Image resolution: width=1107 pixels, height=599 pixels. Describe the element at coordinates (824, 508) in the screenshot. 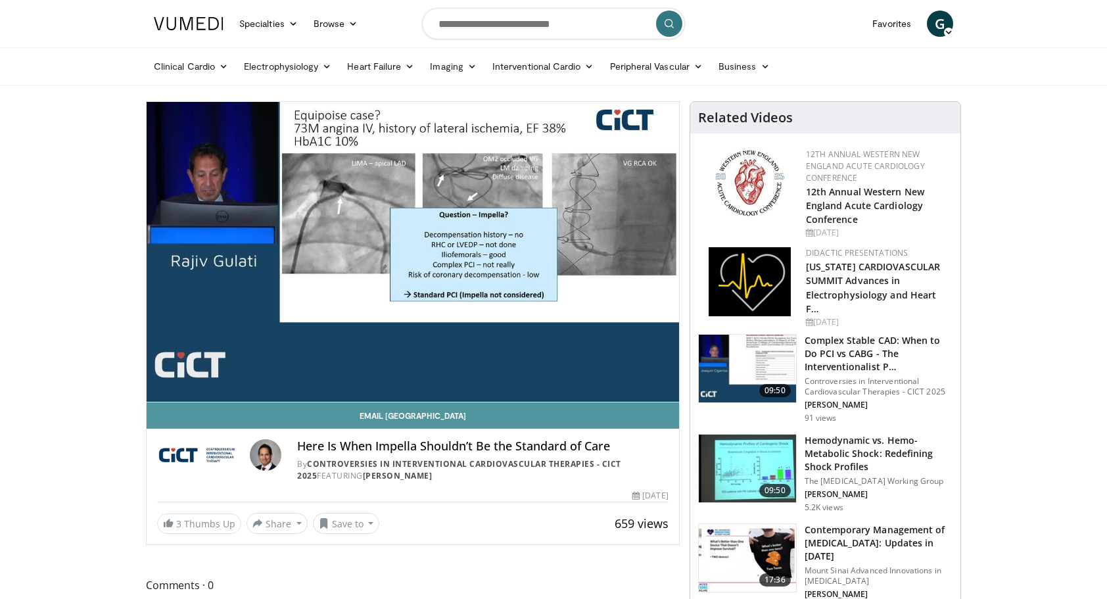

I see `p: 5.2K views` at that location.